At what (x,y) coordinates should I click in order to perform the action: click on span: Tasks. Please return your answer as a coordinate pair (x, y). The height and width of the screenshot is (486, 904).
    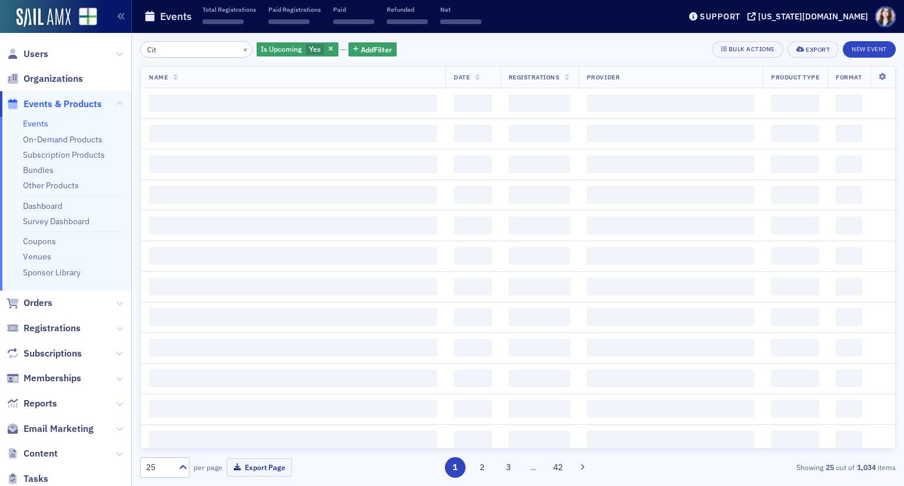
    Looking at the image, I should click on (36, 479).